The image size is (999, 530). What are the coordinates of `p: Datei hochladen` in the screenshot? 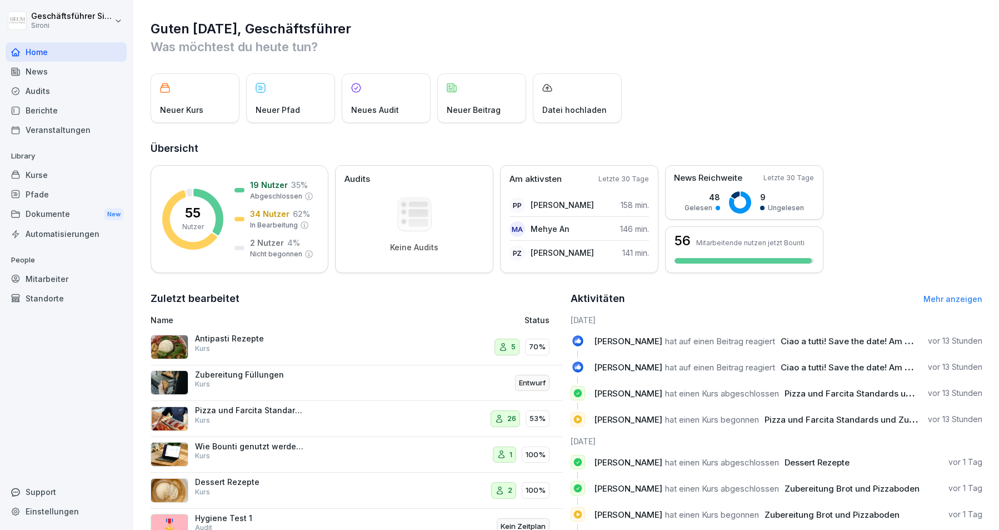 It's located at (575, 109).